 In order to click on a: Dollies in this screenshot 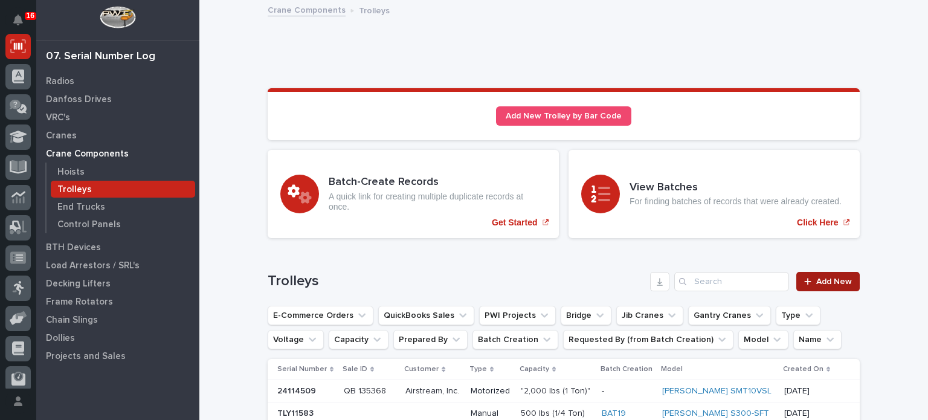, I will do `click(118, 338)`.